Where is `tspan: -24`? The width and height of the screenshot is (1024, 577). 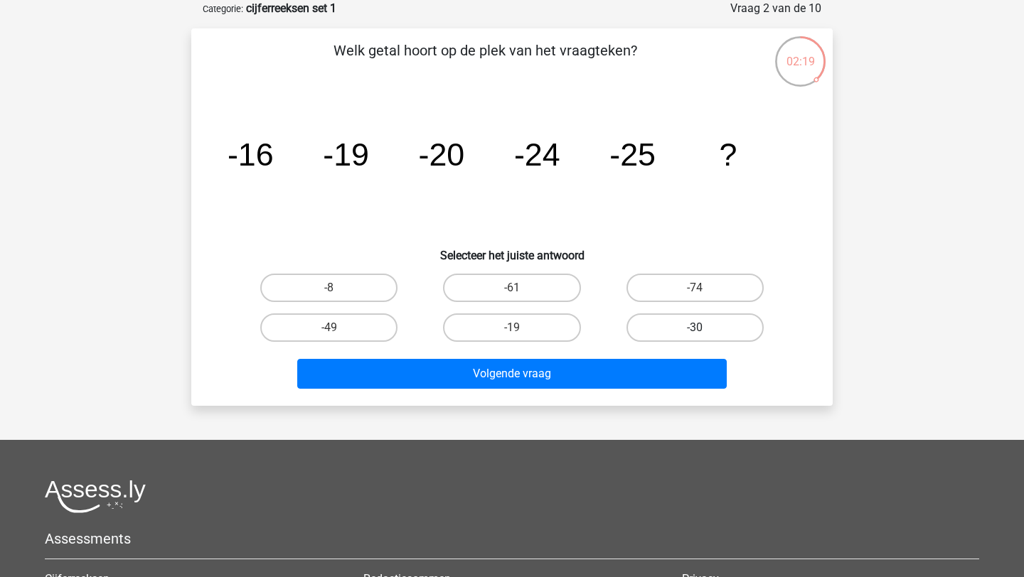 tspan: -24 is located at coordinates (537, 154).